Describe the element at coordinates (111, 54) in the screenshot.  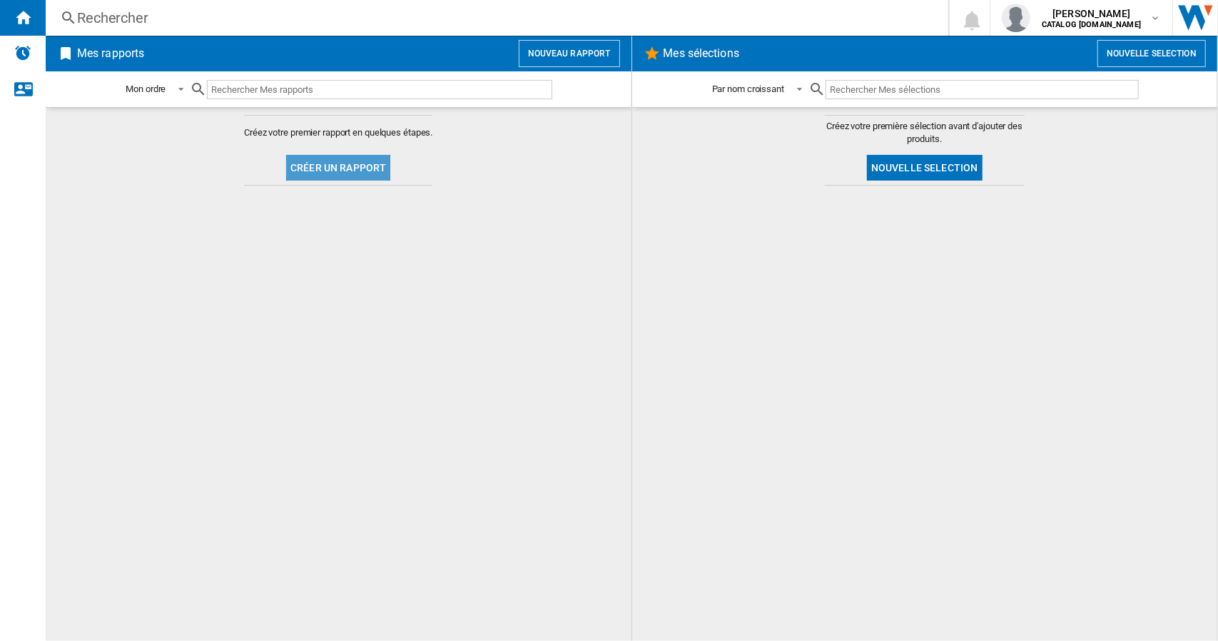
I see `h2: Mes rapports` at that location.